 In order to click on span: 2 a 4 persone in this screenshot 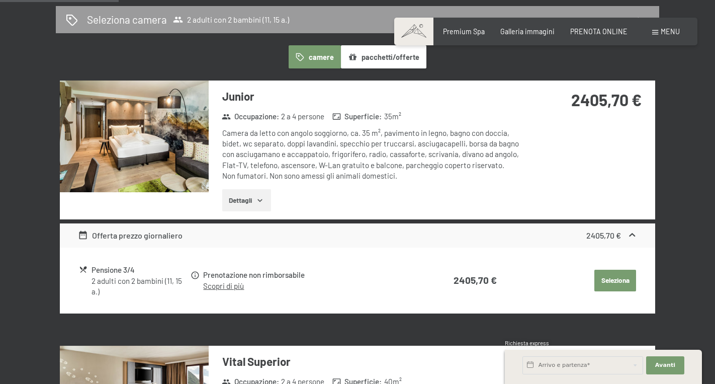, I will do `click(303, 116)`.